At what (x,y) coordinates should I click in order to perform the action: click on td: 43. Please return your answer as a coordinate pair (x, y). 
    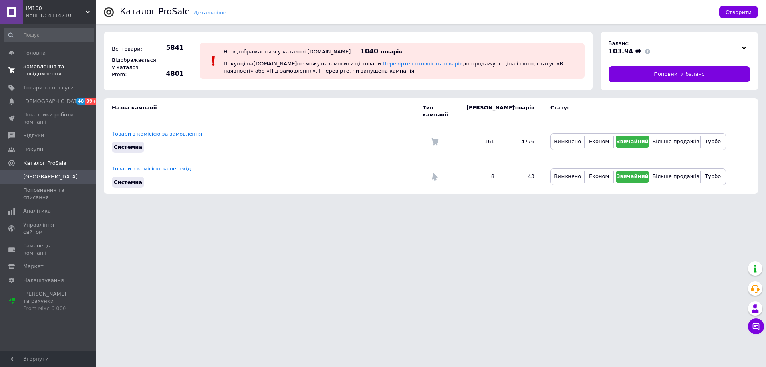
    Looking at the image, I should click on (522, 177).